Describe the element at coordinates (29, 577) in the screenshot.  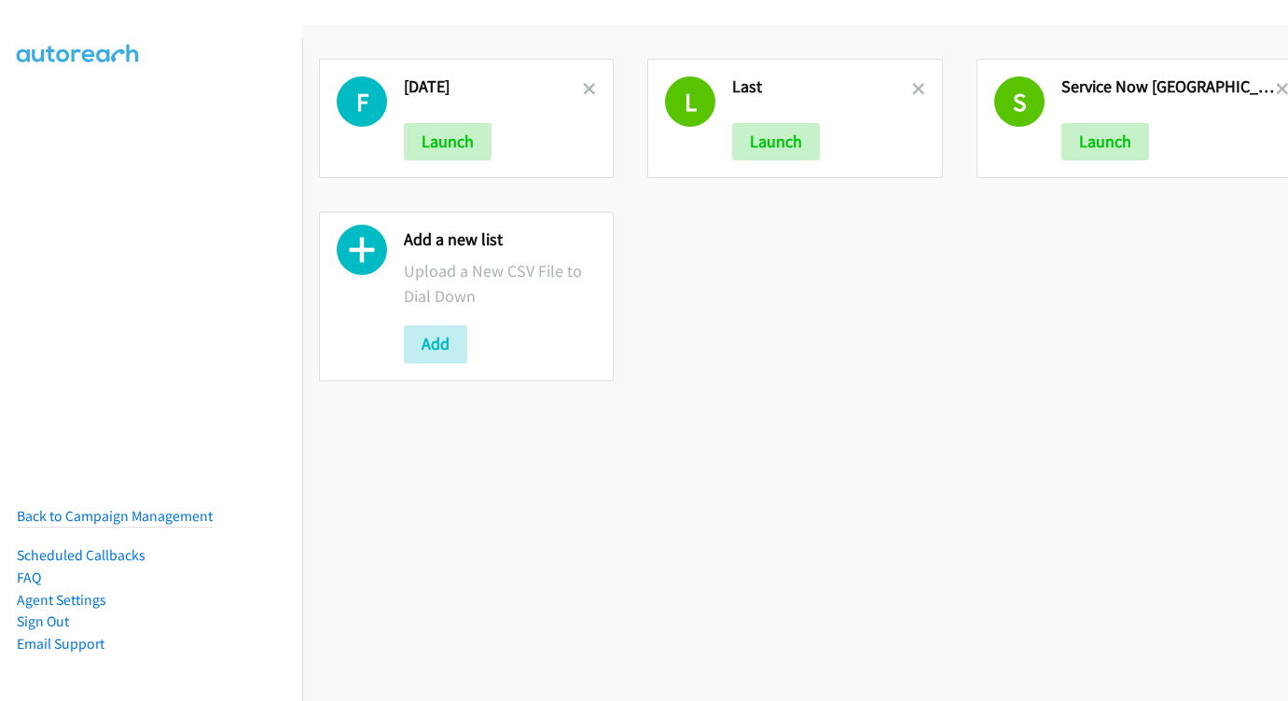
I see `a: FAQ` at that location.